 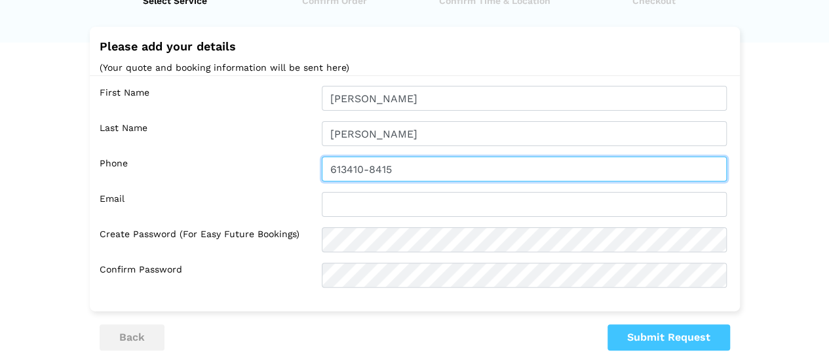 What do you see at coordinates (206, 240) in the screenshot?
I see `label: Create Password (for easy future bookings)` at bounding box center [206, 240].